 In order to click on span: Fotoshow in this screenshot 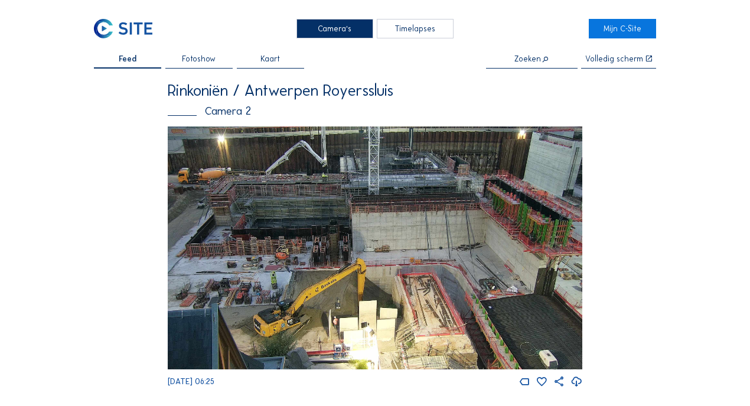, I will do `click(198, 58)`.